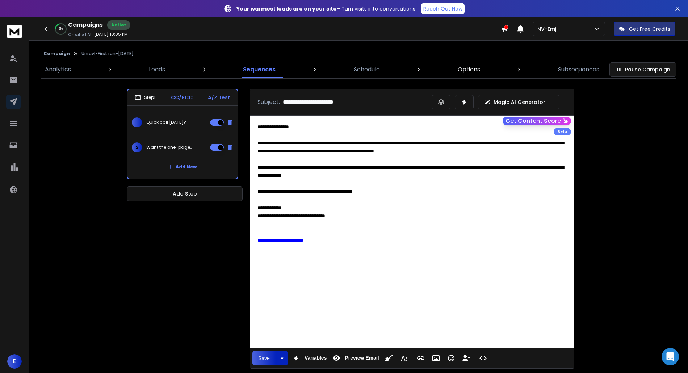 The height and width of the screenshot is (373, 688). I want to click on p: Reach Out Now, so click(443, 9).